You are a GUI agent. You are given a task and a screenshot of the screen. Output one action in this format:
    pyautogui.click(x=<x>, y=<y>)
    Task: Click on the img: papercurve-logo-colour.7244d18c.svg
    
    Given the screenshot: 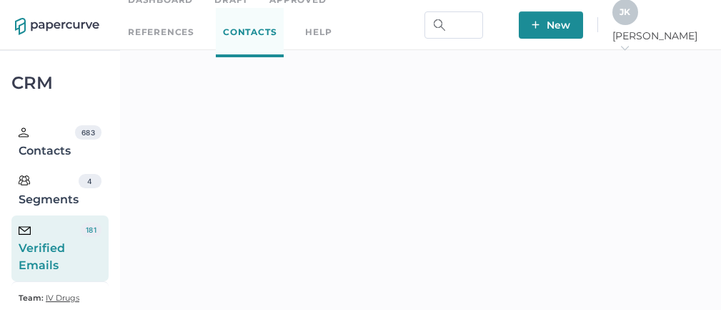 What is the action you would take?
    pyautogui.click(x=57, y=26)
    